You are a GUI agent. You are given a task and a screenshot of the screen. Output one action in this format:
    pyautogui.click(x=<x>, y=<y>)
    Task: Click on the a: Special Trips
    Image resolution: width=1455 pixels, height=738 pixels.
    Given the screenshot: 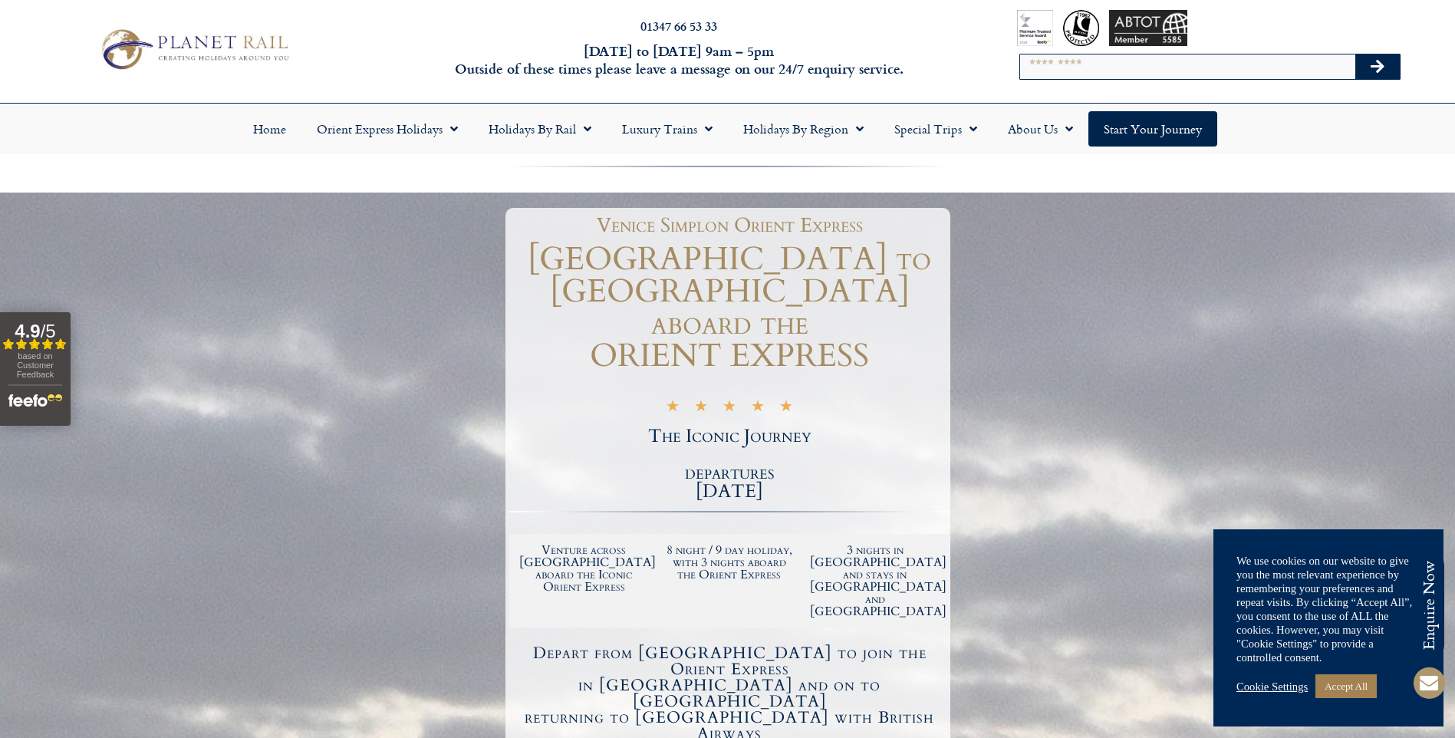 What is the action you would take?
    pyautogui.click(x=936, y=129)
    